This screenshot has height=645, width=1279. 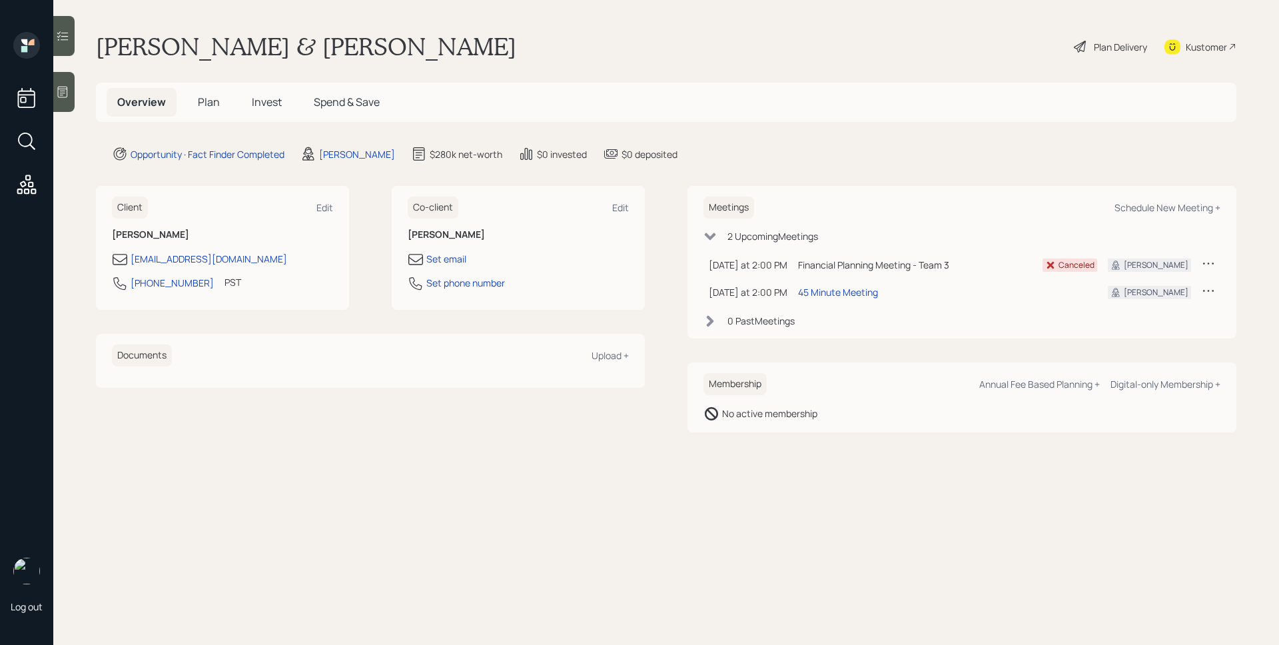 I want to click on div: No active membership, so click(x=769, y=413).